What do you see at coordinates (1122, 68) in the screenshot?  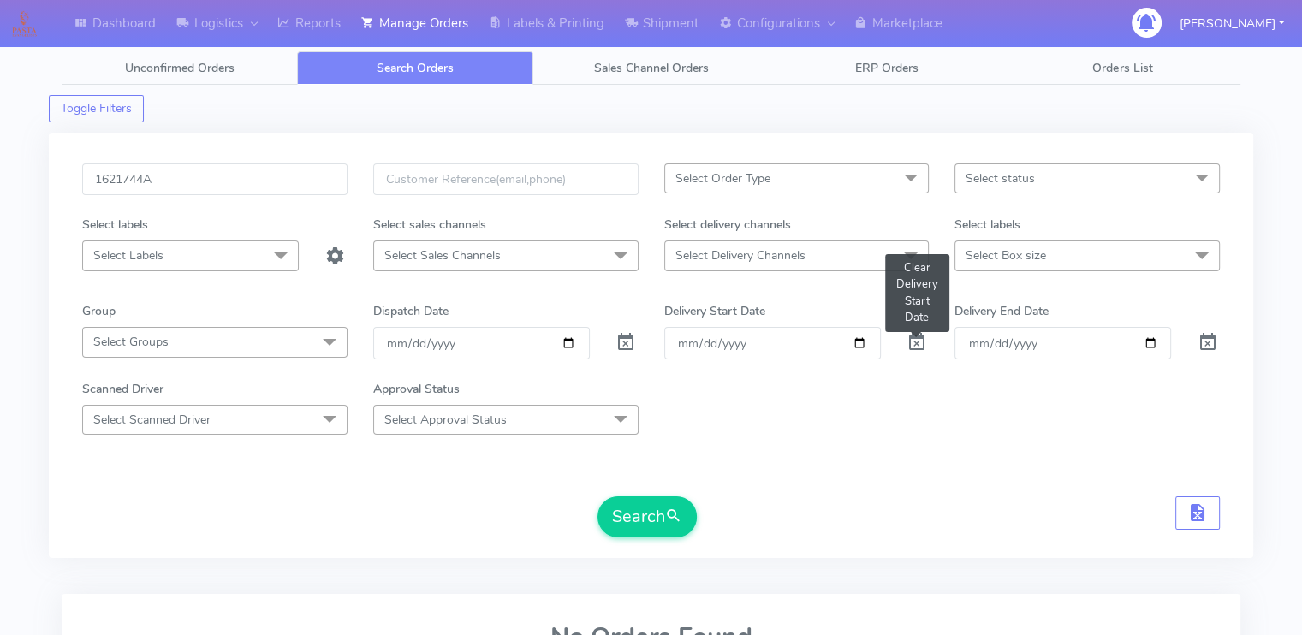 I see `span: Orders List` at bounding box center [1122, 68].